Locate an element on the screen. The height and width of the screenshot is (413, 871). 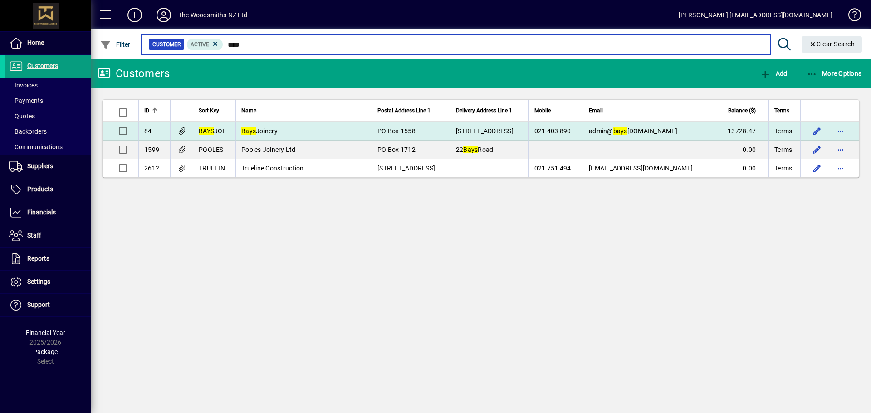
em: bays is located at coordinates (620, 131).